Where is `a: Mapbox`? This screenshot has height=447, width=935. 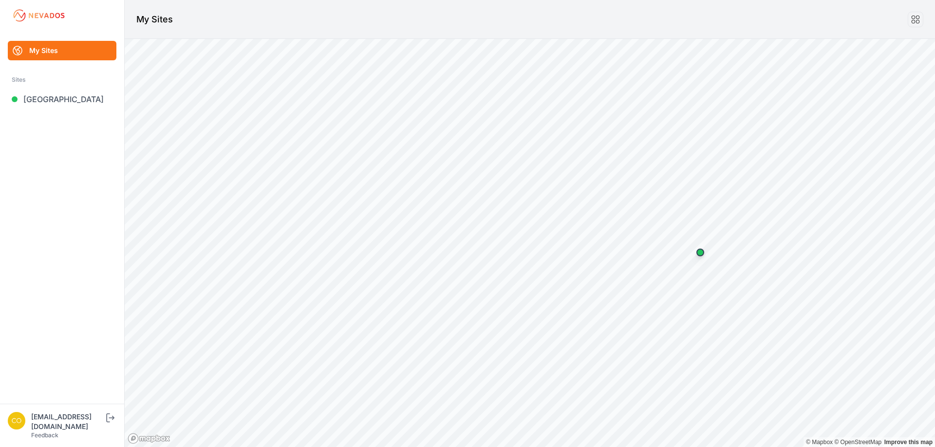
a: Mapbox is located at coordinates (819, 443).